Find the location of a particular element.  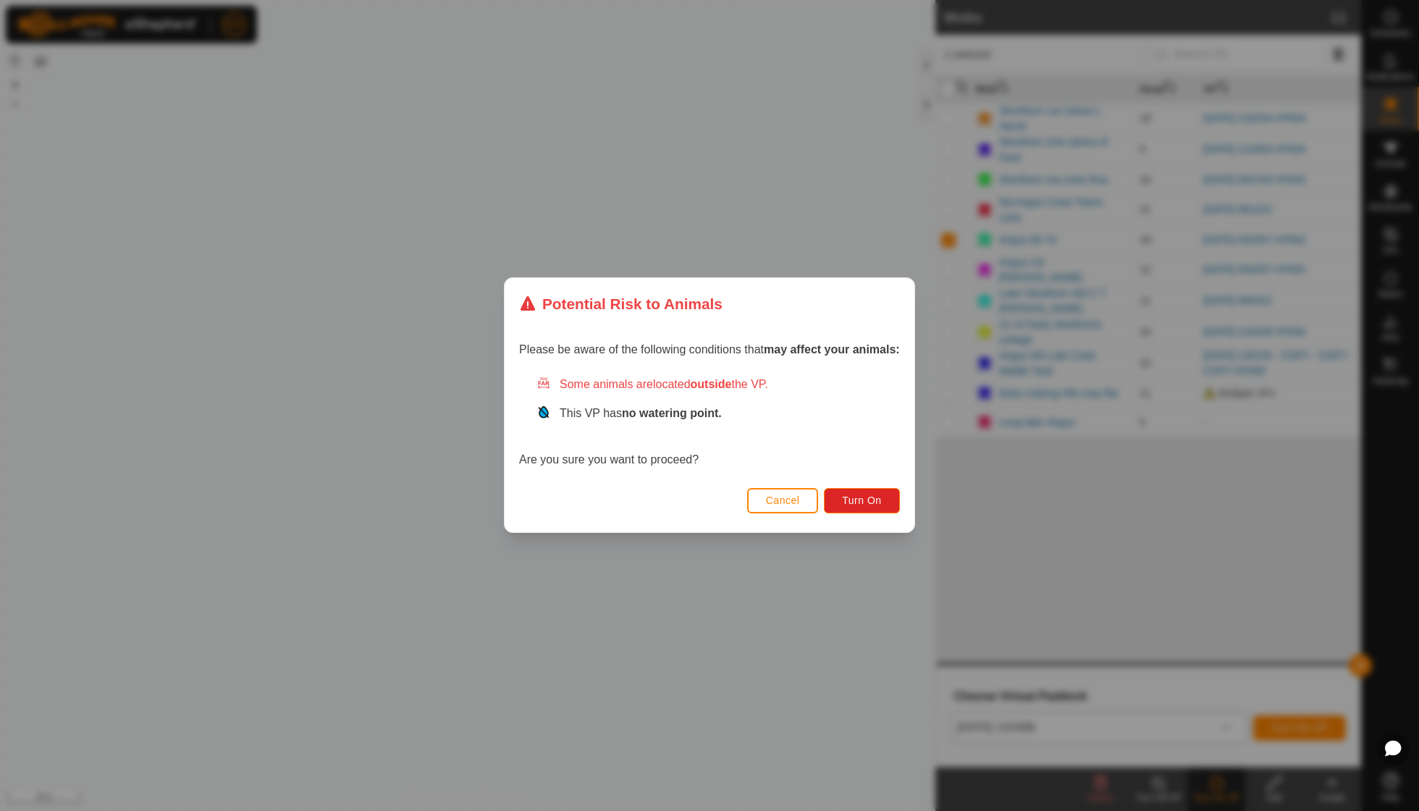

span: Cancel is located at coordinates (783, 501).